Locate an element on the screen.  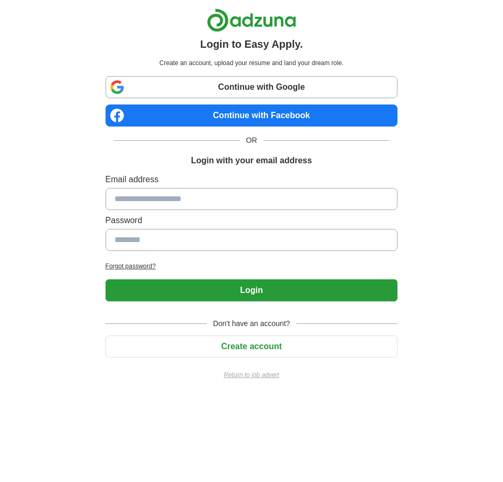
label: Password is located at coordinates (252, 221).